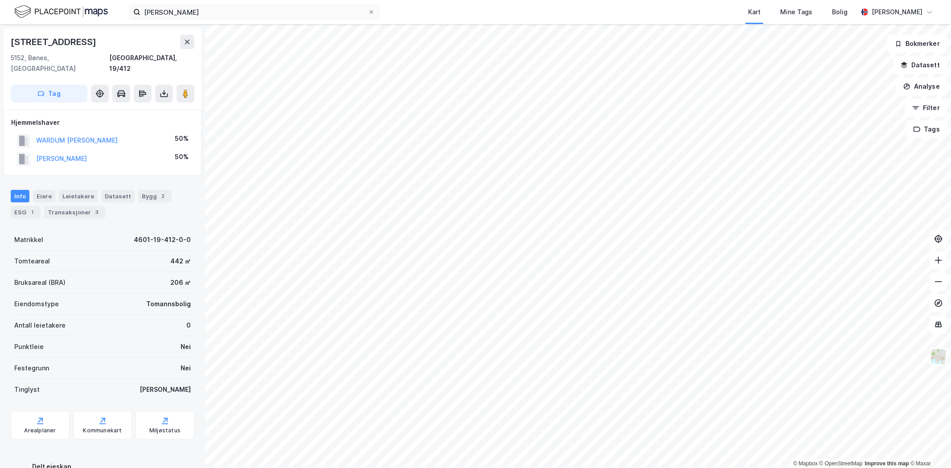 This screenshot has width=951, height=468. Describe the element at coordinates (49, 94) in the screenshot. I see `button: Tag` at that location.